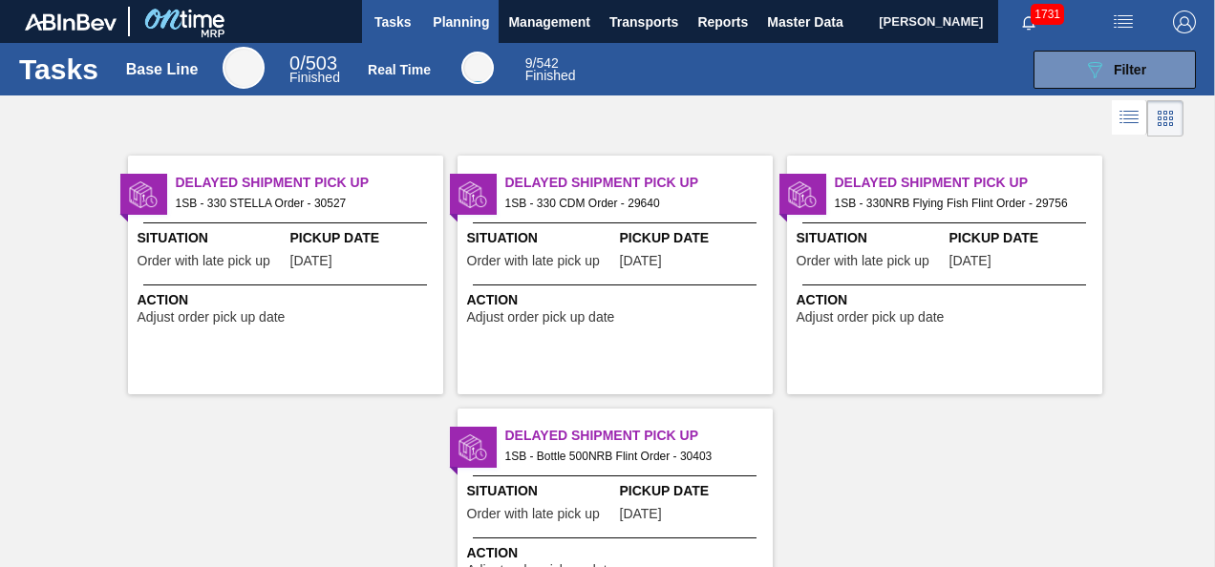  Describe the element at coordinates (313, 63) in the screenshot. I see `span: / 503` at that location.